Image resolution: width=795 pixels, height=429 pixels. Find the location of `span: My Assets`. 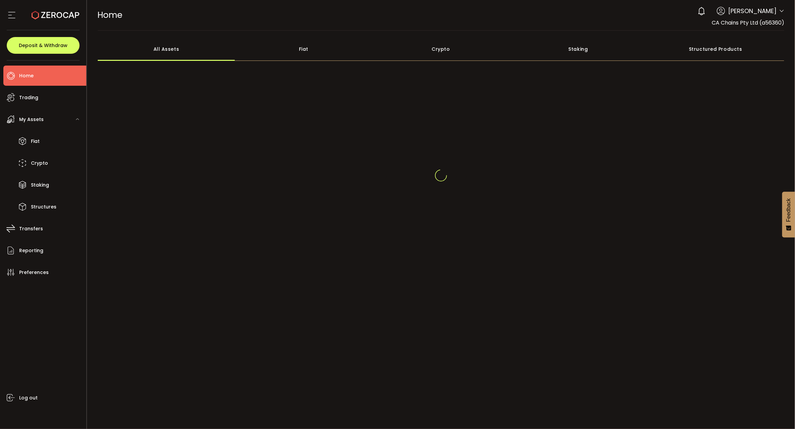

span: My Assets is located at coordinates (31, 119).